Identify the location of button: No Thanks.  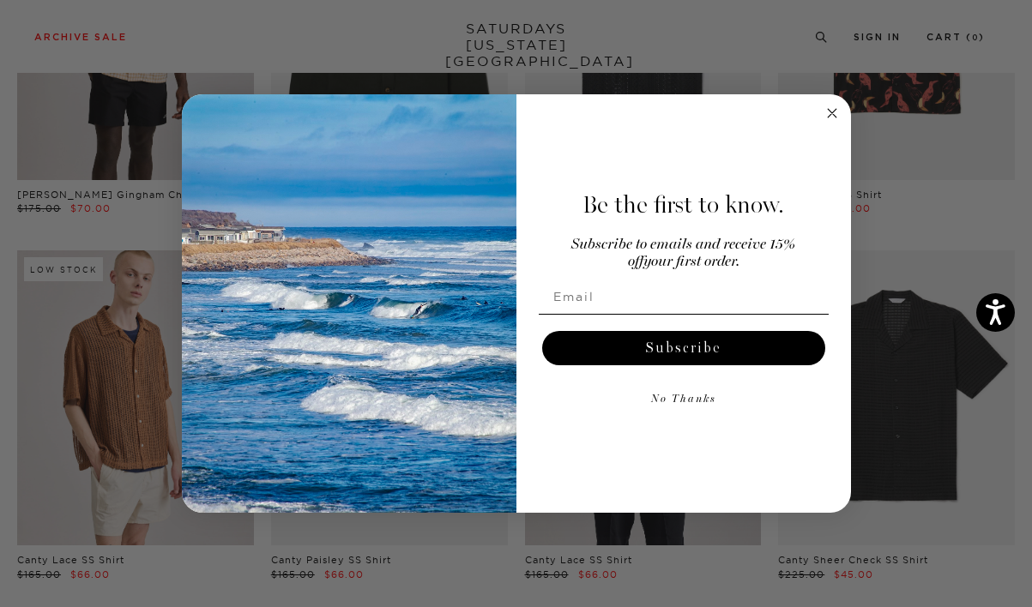
(684, 400).